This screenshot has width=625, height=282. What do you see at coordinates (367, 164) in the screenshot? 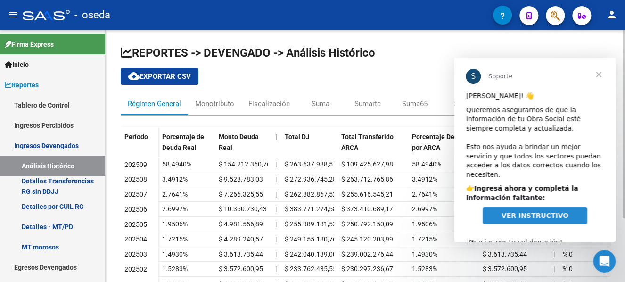
I see `span: $ 109.425.627,98` at bounding box center [367, 164].